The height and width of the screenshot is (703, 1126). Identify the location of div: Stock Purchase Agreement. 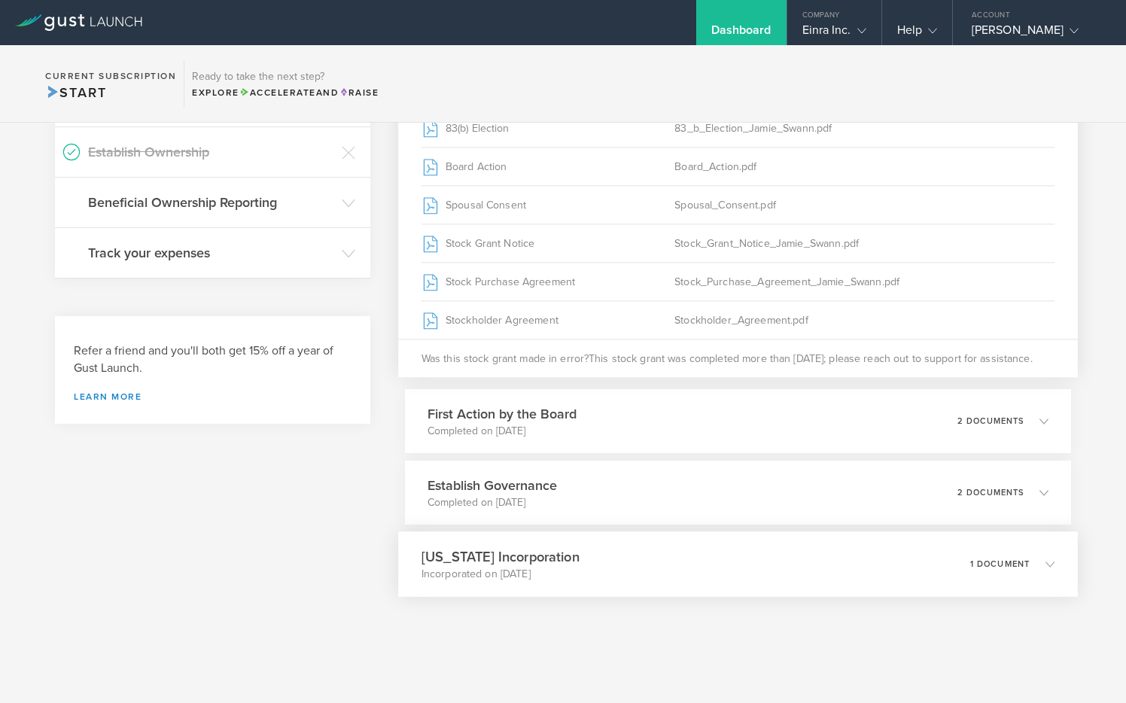
(548, 282).